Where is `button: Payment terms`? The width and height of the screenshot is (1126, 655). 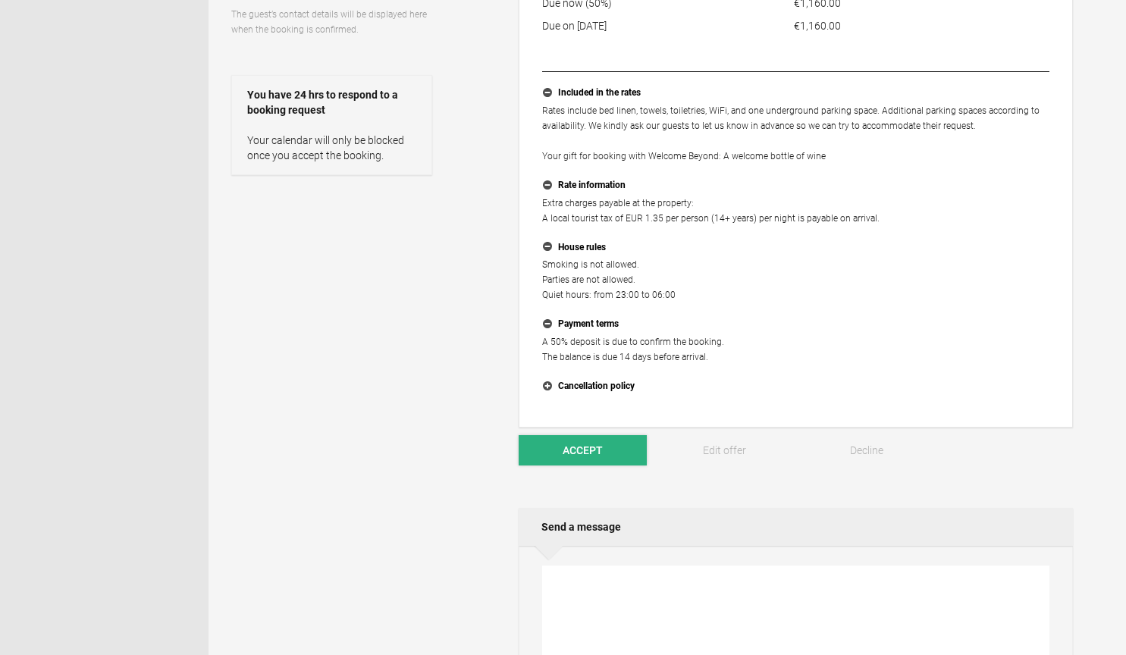
button: Payment terms is located at coordinates (795, 324).